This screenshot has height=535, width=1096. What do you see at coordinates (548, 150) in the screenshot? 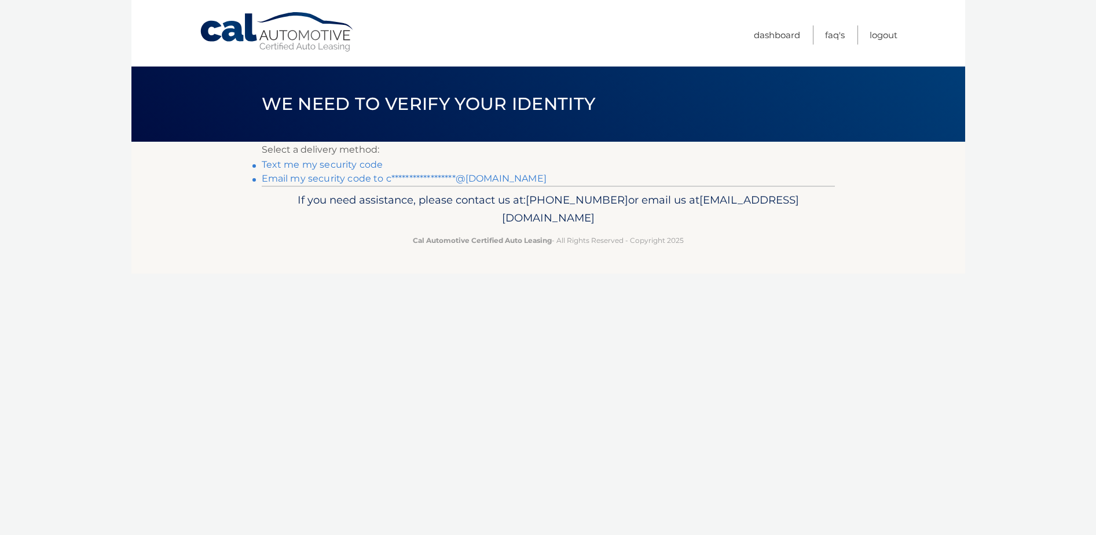
I see `p: Select a delivery method:` at bounding box center [548, 150].